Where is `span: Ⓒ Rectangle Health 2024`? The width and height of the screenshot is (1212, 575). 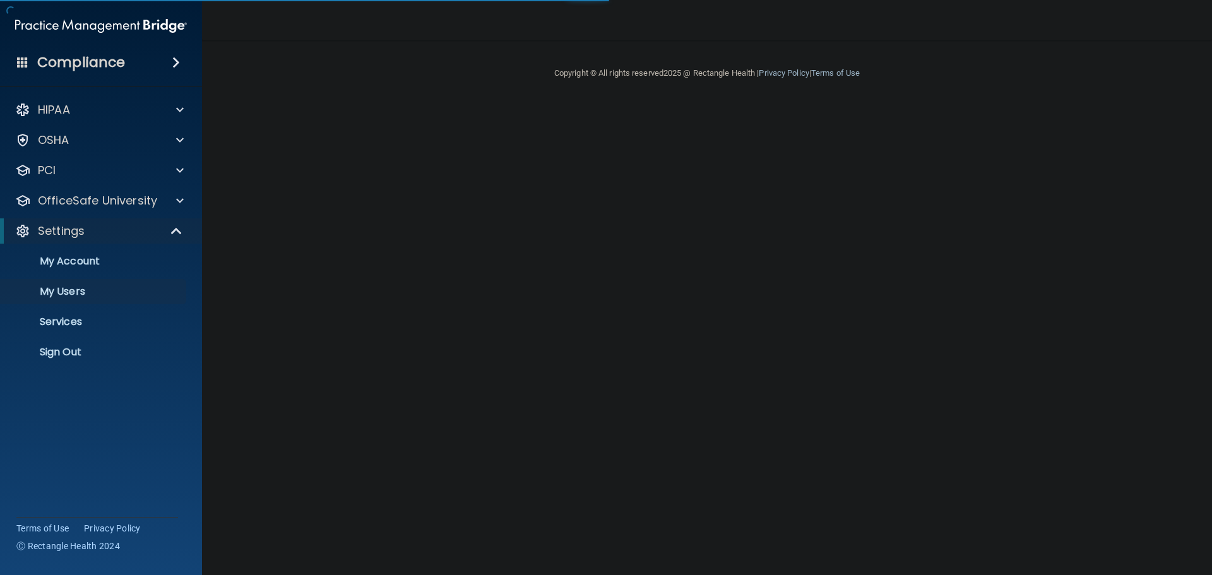 span: Ⓒ Rectangle Health 2024 is located at coordinates (68, 546).